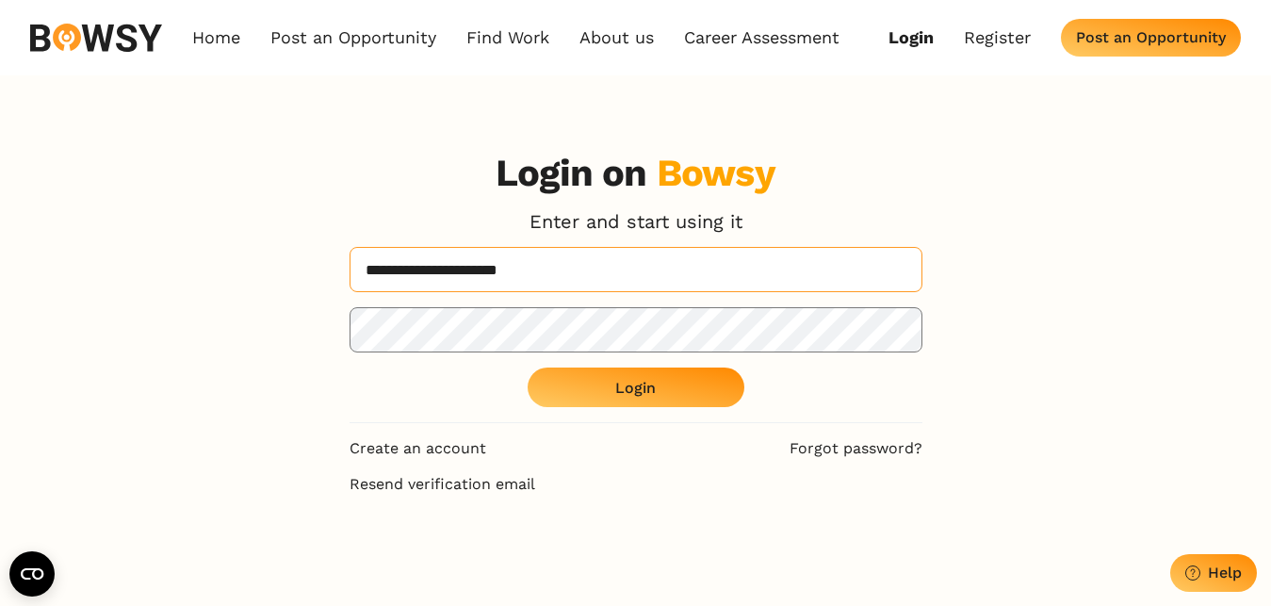 This screenshot has width=1271, height=606. Describe the element at coordinates (1150, 37) in the screenshot. I see `div: Post an Opportunity` at that location.